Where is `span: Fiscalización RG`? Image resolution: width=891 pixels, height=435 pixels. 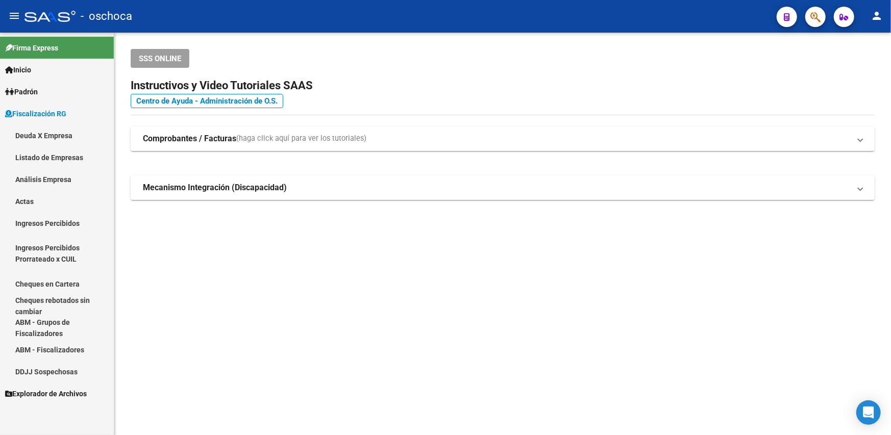 span: Fiscalización RG is located at coordinates (36, 114).